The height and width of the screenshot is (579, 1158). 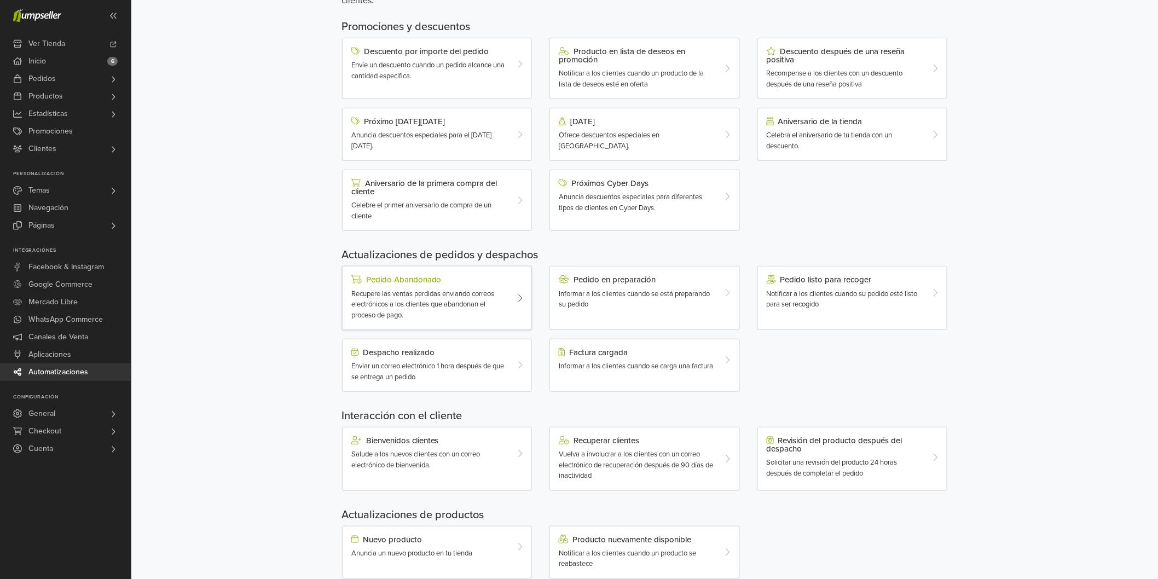 I want to click on span: Google Commerce, so click(x=60, y=285).